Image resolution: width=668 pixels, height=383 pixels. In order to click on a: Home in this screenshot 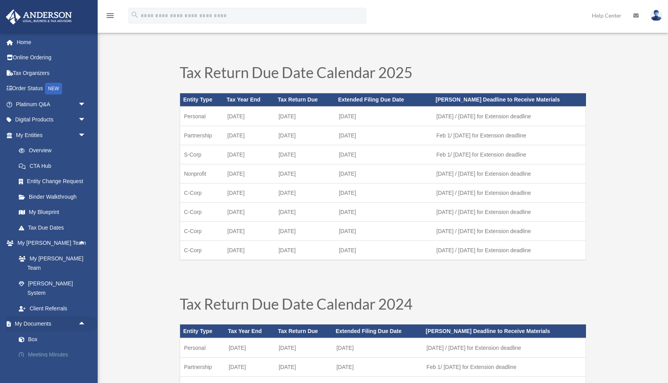, I will do `click(52, 42)`.